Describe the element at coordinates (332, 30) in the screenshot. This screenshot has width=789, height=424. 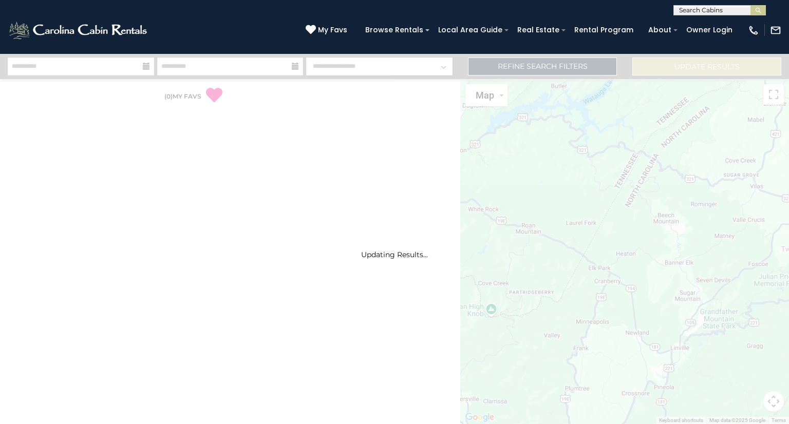
I see `span: My Favs` at that location.